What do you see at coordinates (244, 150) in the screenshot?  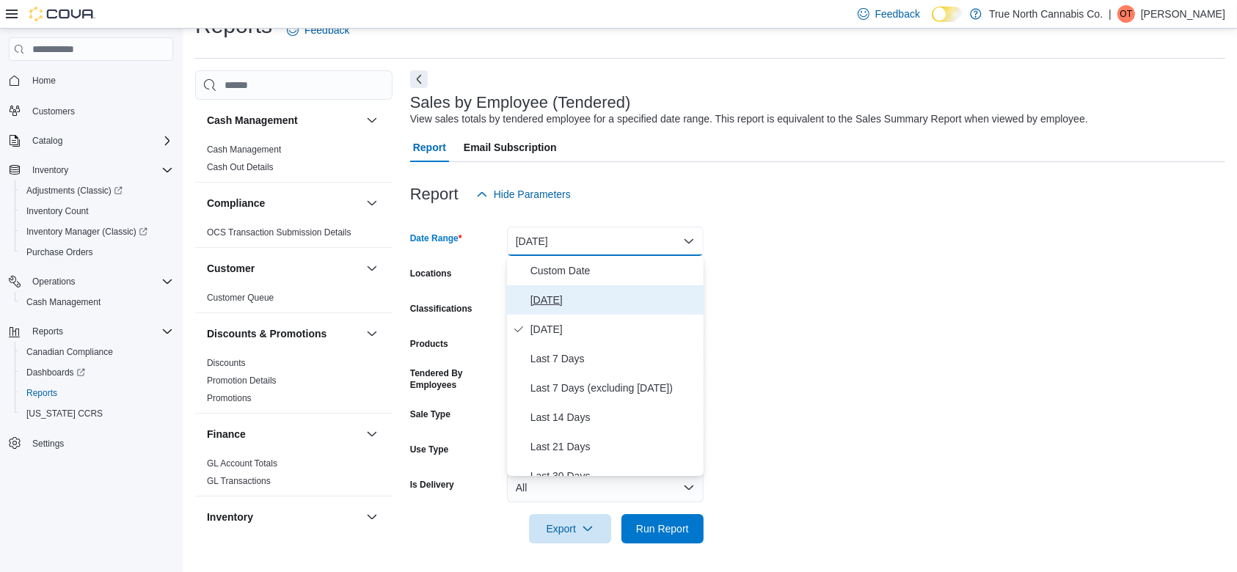 I see `span: Cash Management` at bounding box center [244, 150].